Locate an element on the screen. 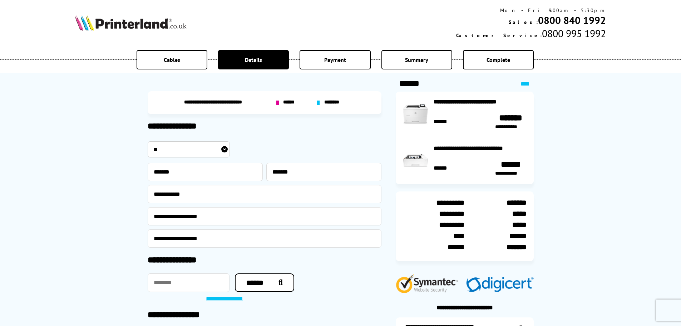 The height and width of the screenshot is (326, 681). span: Complete is located at coordinates (498, 60).